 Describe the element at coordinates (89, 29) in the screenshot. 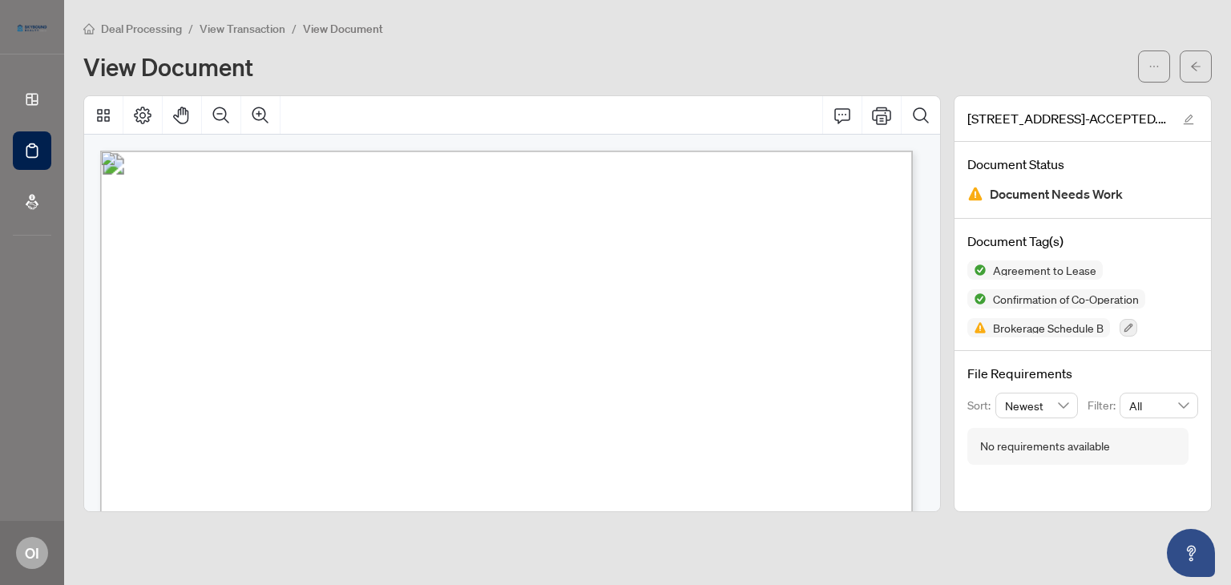

I see `span: home` at that location.